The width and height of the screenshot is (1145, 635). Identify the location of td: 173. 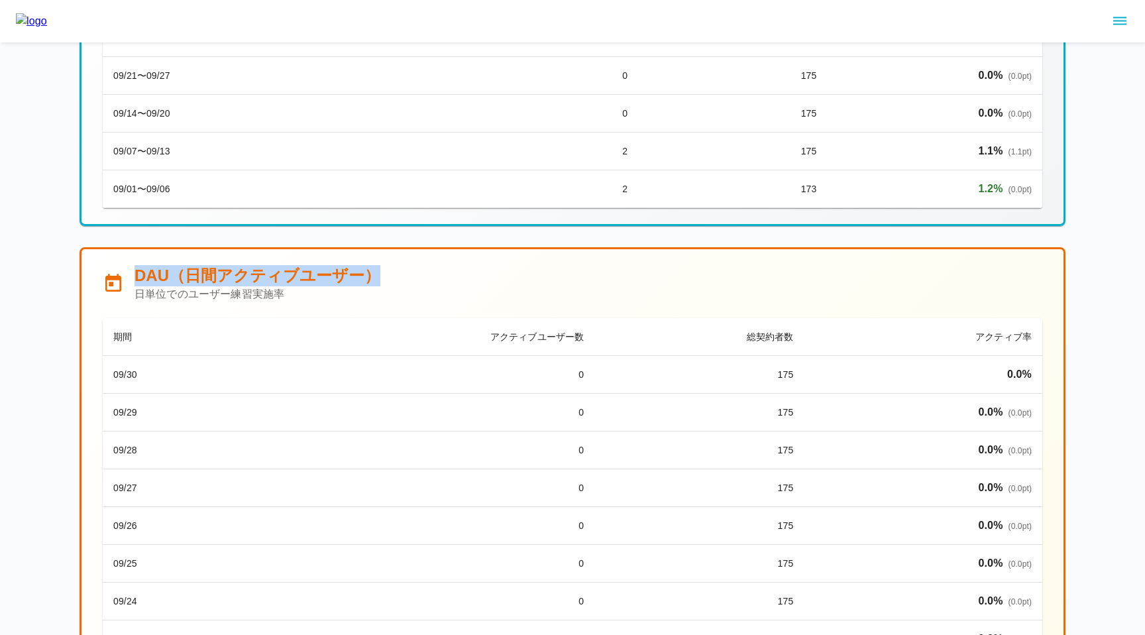
(732, 189).